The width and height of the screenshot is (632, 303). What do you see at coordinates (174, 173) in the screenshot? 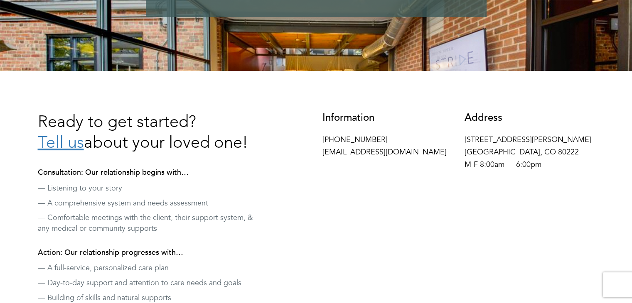
I see `h4: Consultation: Our relationship begins with…` at bounding box center [174, 173].